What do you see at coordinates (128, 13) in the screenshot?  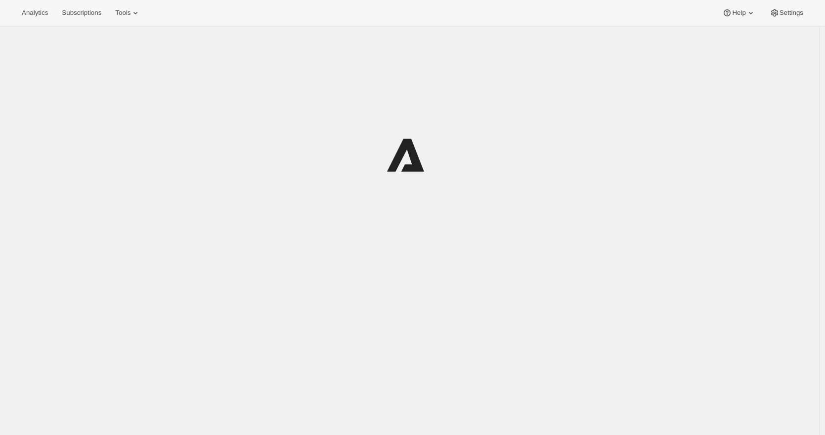 I see `button: Tools` at bounding box center [128, 13].